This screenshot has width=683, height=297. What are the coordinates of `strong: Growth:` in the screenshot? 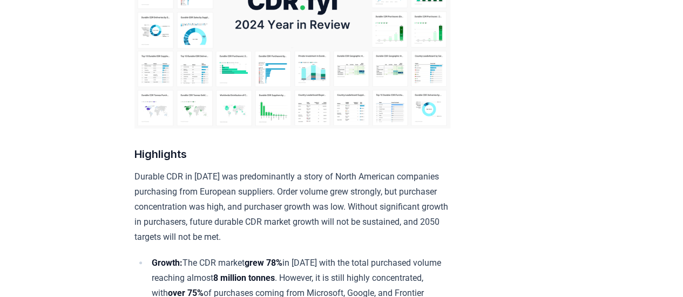 It's located at (167, 263).